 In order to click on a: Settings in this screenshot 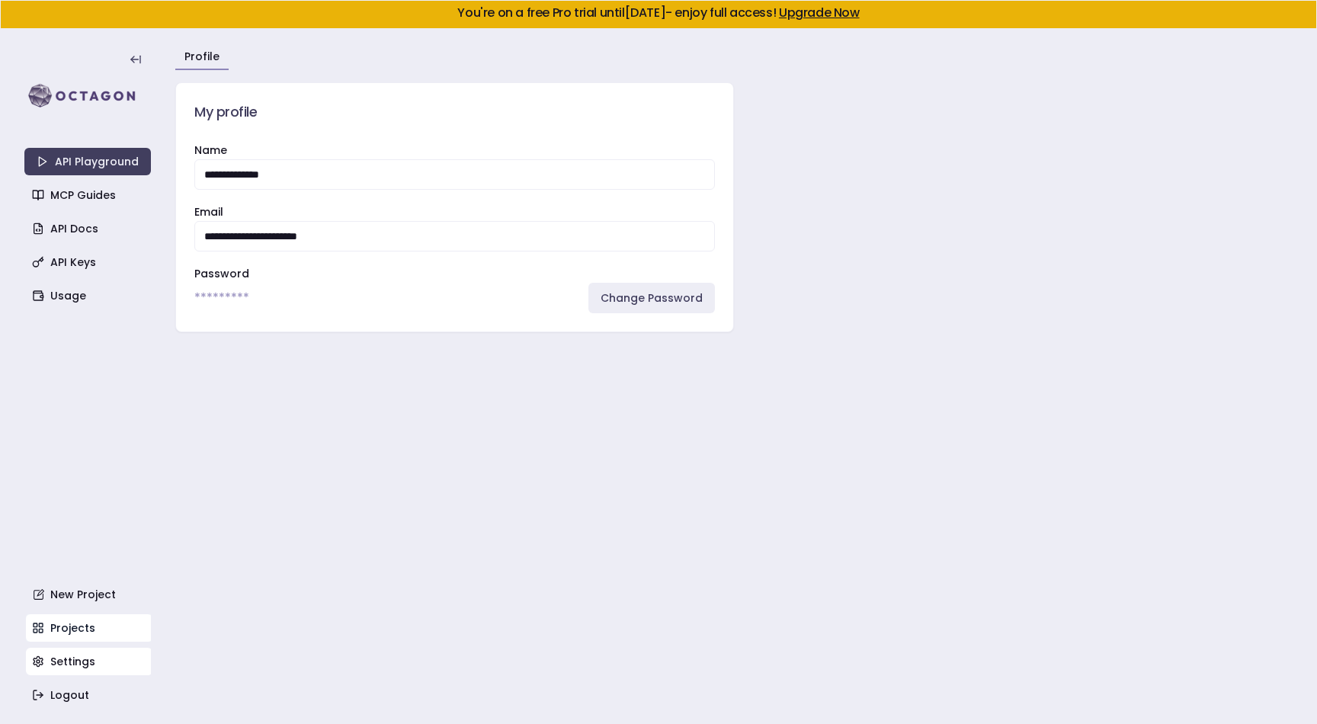, I will do `click(89, 662)`.